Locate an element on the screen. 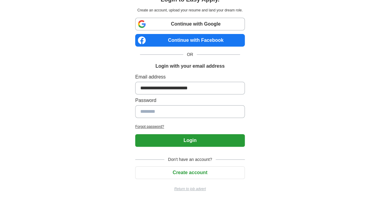  span: OR is located at coordinates (190, 54).